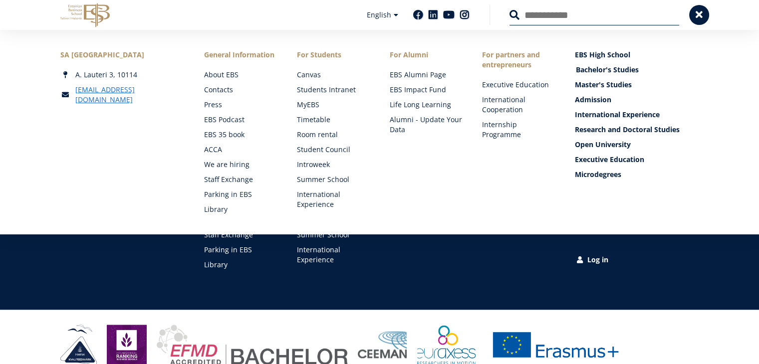 The height and width of the screenshot is (364, 759). What do you see at coordinates (333, 165) in the screenshot?
I see `a: Introweek` at bounding box center [333, 165].